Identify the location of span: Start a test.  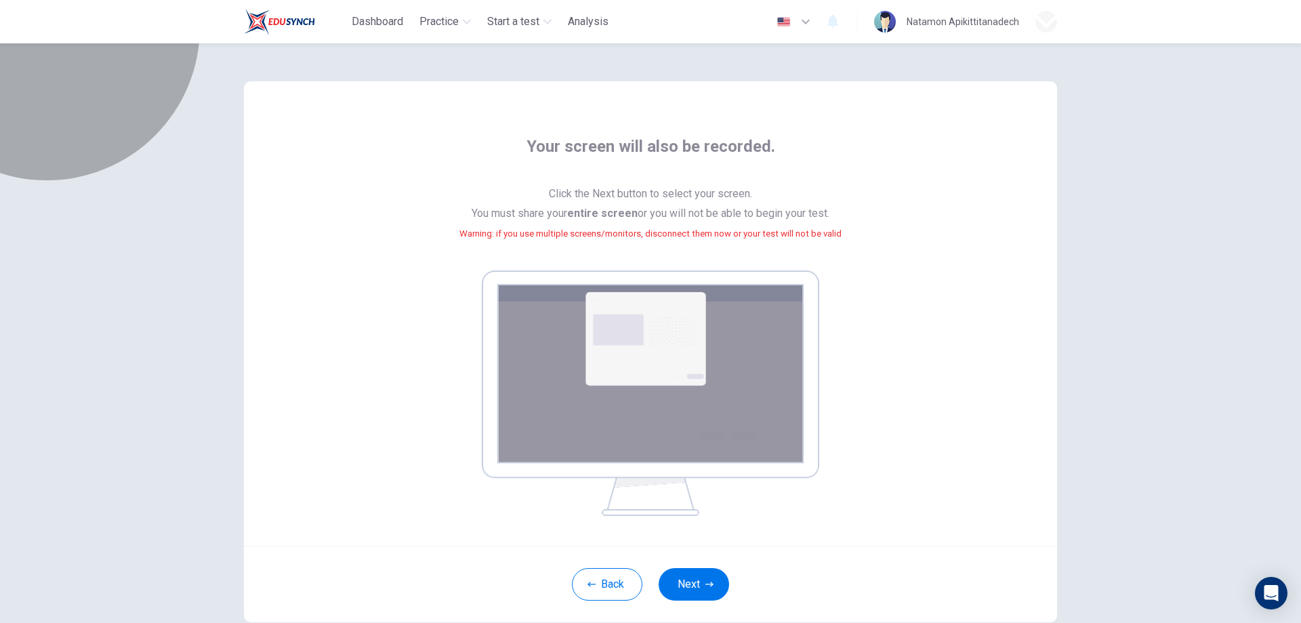
(513, 22).